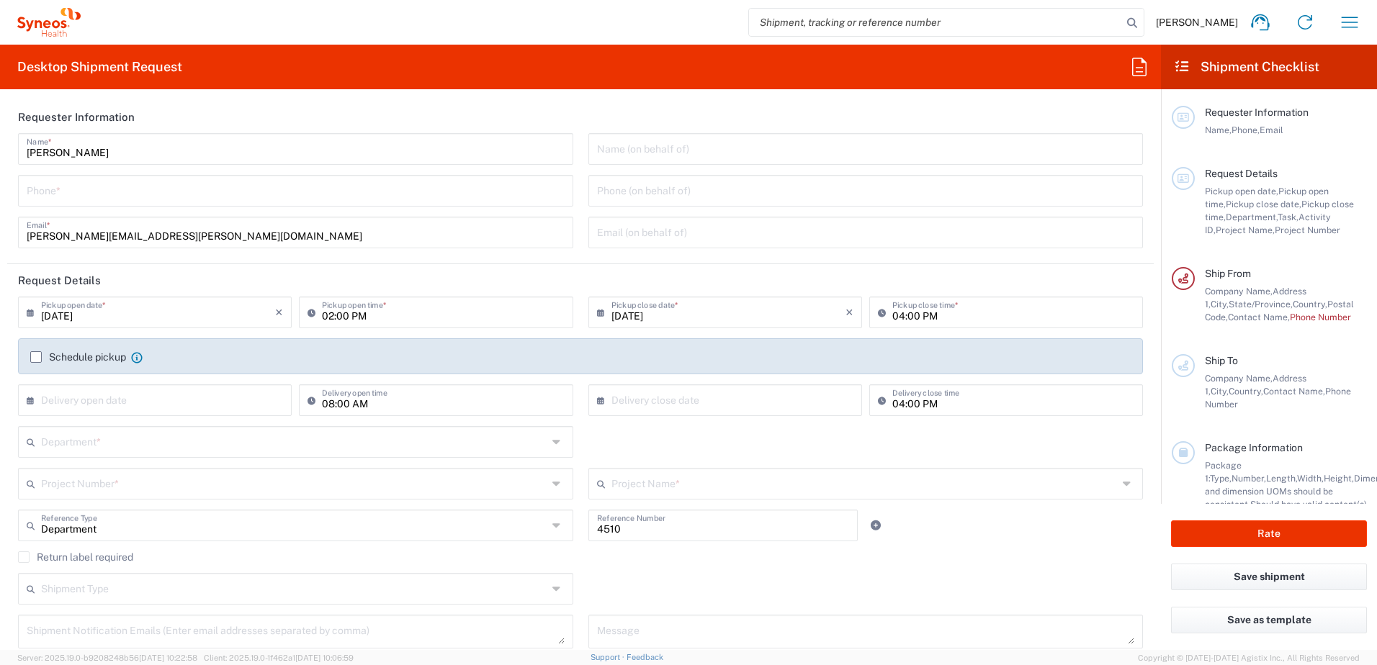 The image size is (1377, 665). Describe the element at coordinates (1245, 230) in the screenshot. I see `span: Project Name,` at that location.